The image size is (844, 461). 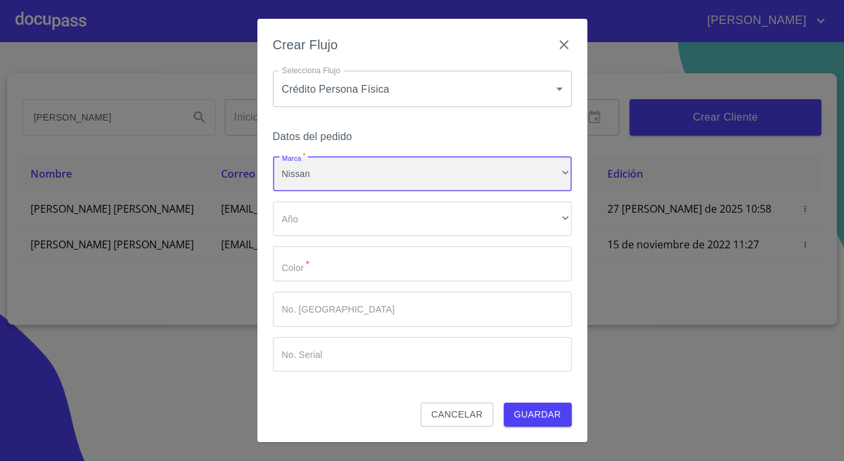 I want to click on div: Nissan, so click(x=422, y=174).